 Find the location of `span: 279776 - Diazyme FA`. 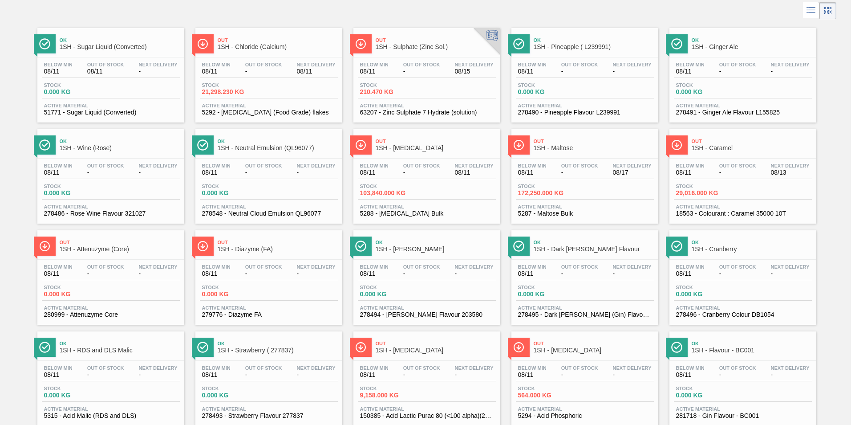

span: 279776 - Diazyme FA is located at coordinates (269, 314).